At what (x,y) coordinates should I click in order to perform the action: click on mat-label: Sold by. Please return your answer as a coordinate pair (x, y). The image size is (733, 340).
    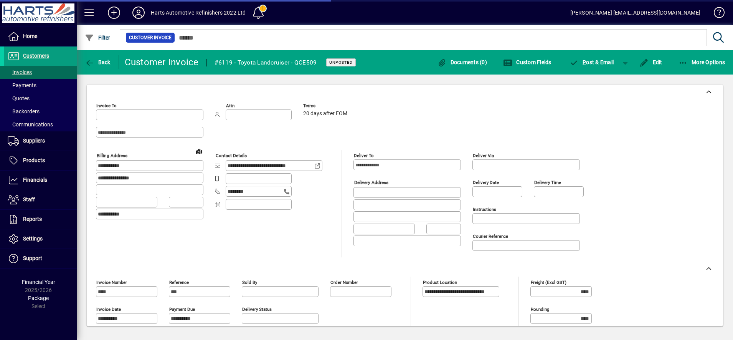
    Looking at the image, I should click on (249, 282).